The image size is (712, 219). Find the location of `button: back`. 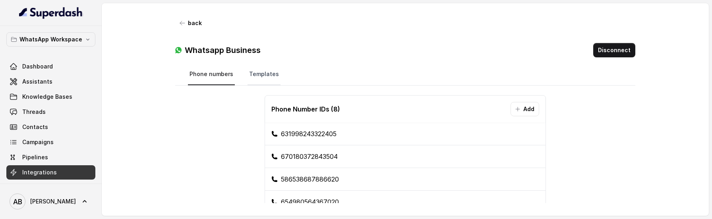

button: back is located at coordinates (191, 23).